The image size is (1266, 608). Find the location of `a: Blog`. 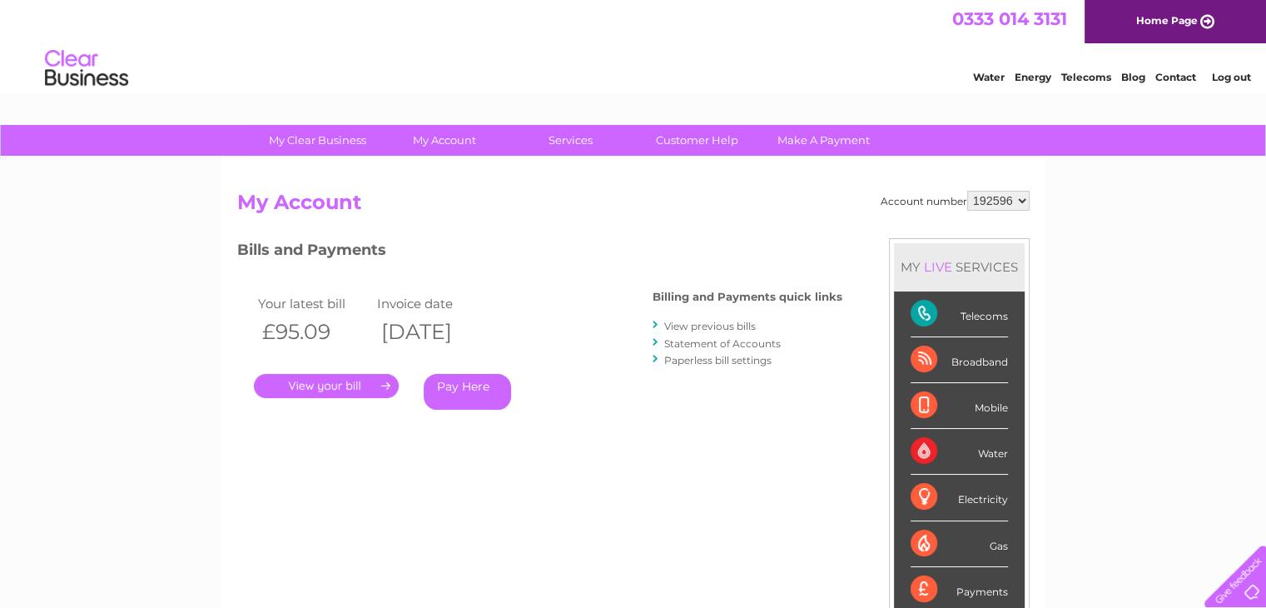

a: Blog is located at coordinates (1133, 77).